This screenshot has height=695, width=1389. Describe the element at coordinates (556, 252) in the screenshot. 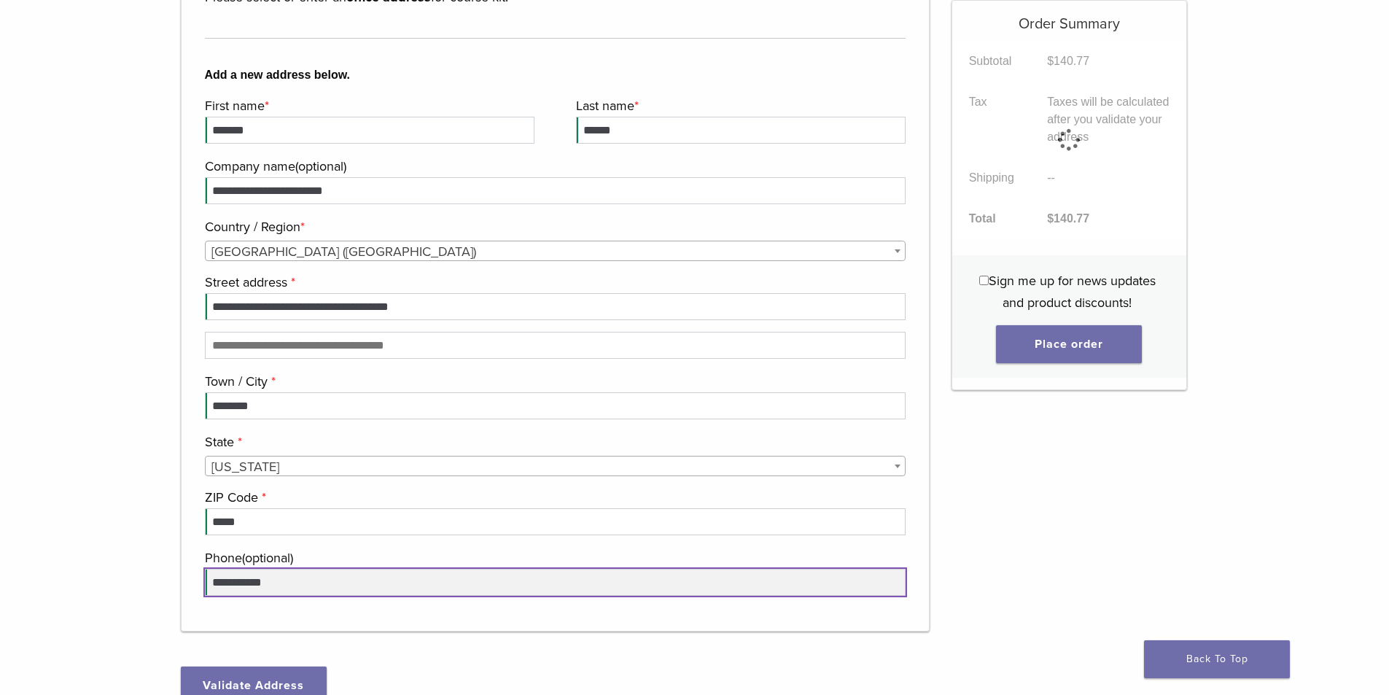

I see `span: United States (US)` at that location.